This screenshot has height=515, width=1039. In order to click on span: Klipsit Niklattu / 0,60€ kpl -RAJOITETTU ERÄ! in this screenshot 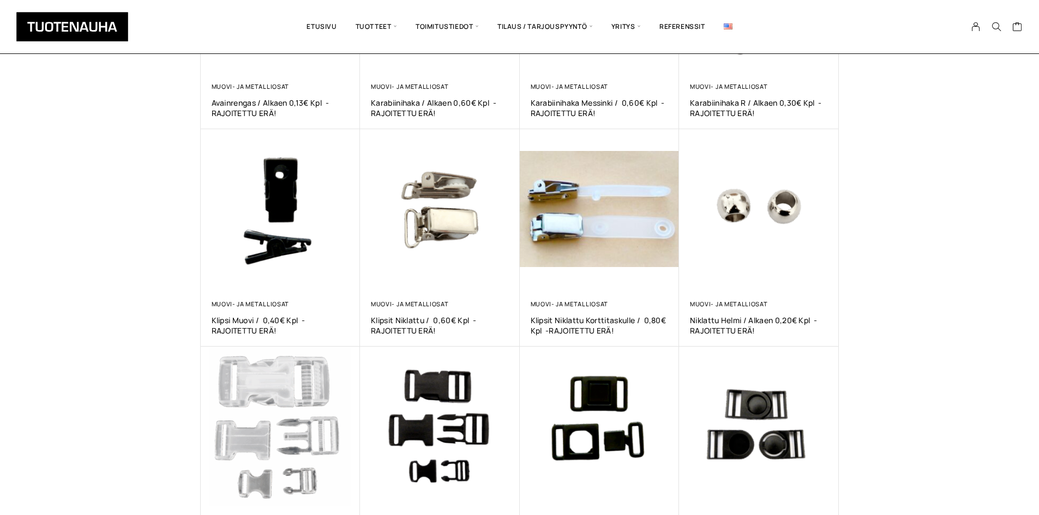, I will do `click(440, 326)`.